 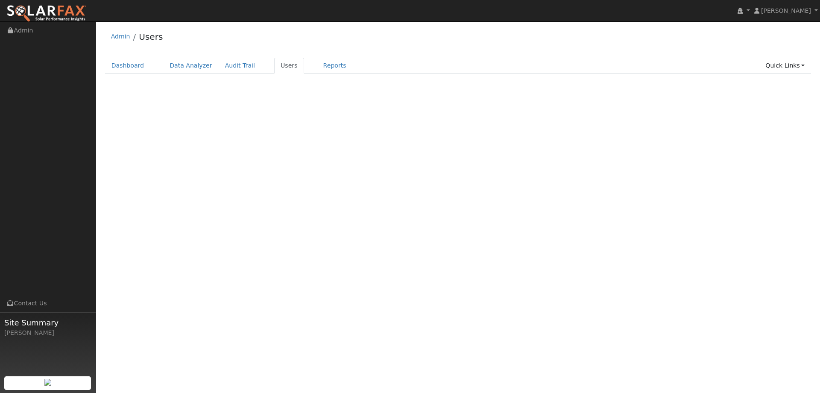 What do you see at coordinates (335, 65) in the screenshot?
I see `a: Reports` at bounding box center [335, 65].